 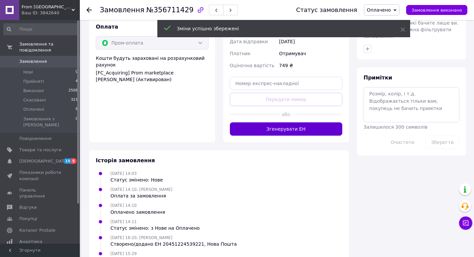 What do you see at coordinates (152, 69) in the screenshot?
I see `div: Кошти будуть зараховані на розрахунковий рахунок` at bounding box center [152, 69].